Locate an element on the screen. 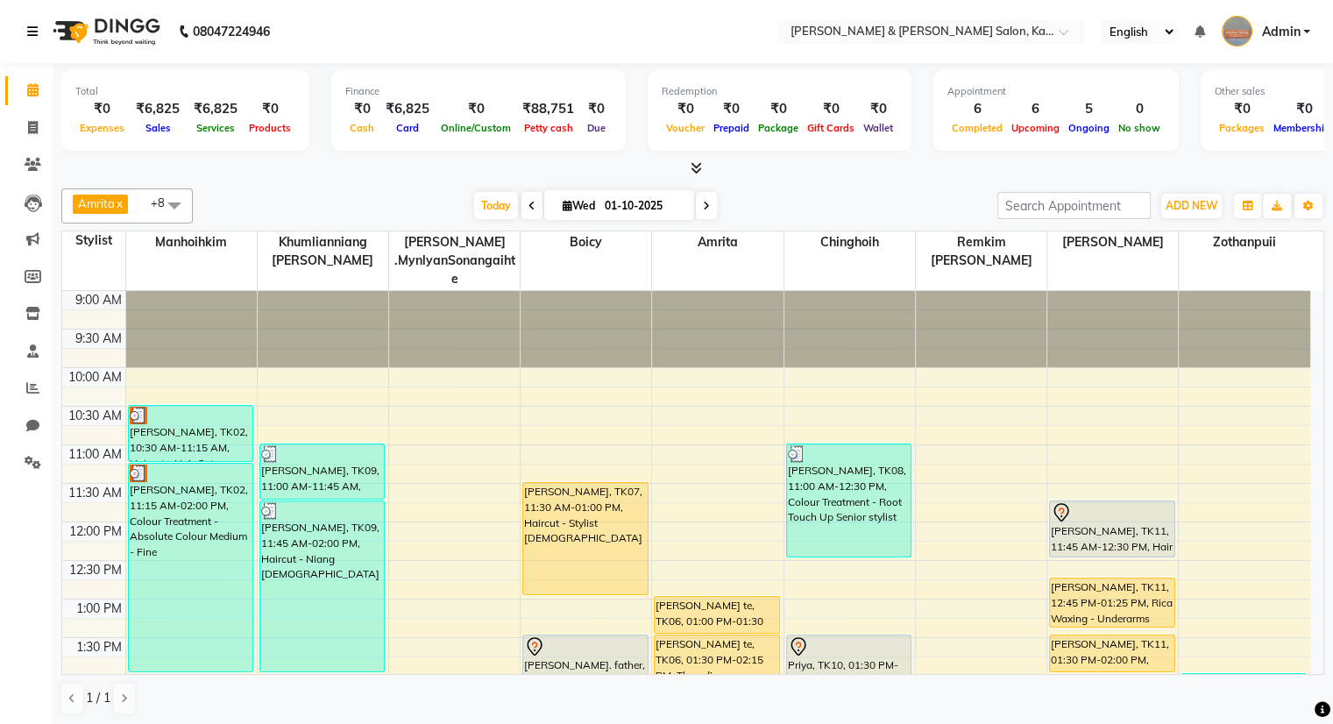 The height and width of the screenshot is (724, 1333). span: Boicy is located at coordinates (585, 242).